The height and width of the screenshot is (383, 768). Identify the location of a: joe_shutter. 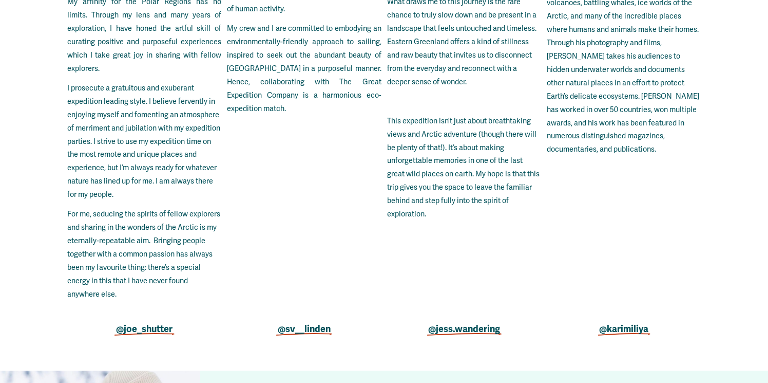
(148, 329).